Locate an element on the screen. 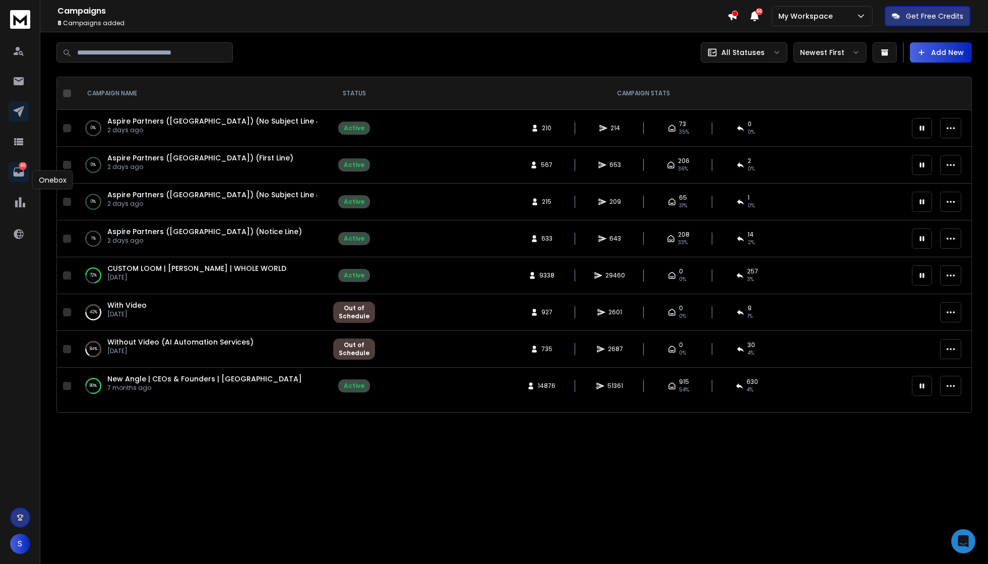  span: 54 % is located at coordinates (684, 390).